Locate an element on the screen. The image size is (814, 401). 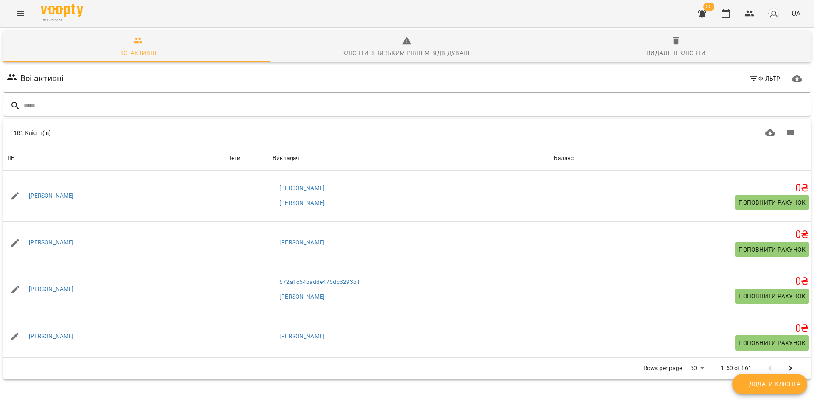
button: Фільтр is located at coordinates (764, 78).